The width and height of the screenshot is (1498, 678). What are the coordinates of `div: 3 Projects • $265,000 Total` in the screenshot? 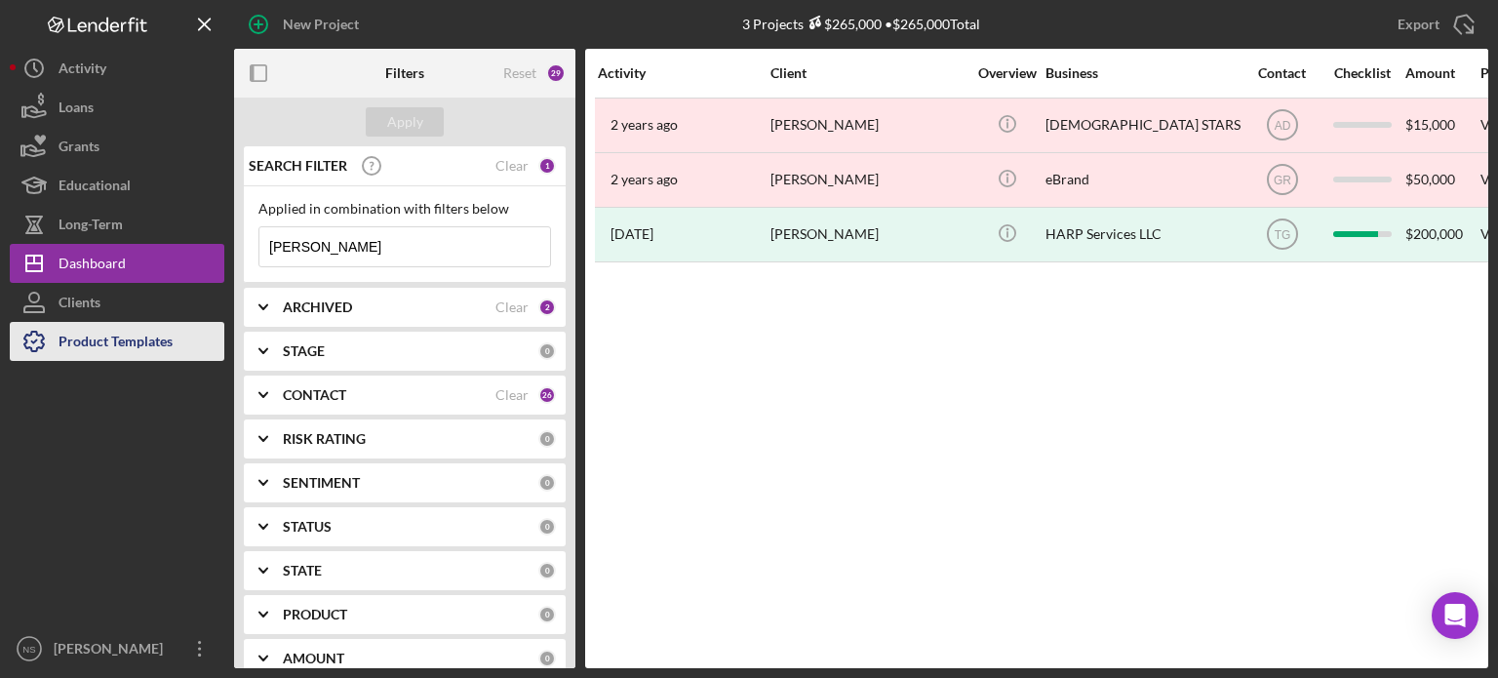 It's located at (861, 23).